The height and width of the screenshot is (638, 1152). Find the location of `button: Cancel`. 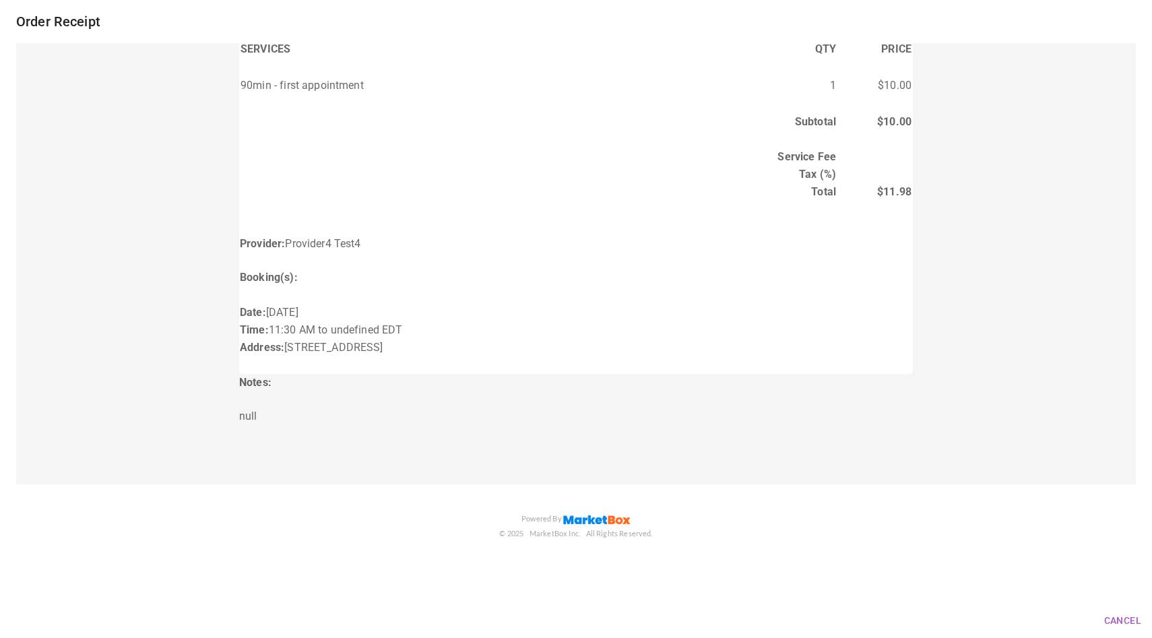

button: Cancel is located at coordinates (1123, 621).